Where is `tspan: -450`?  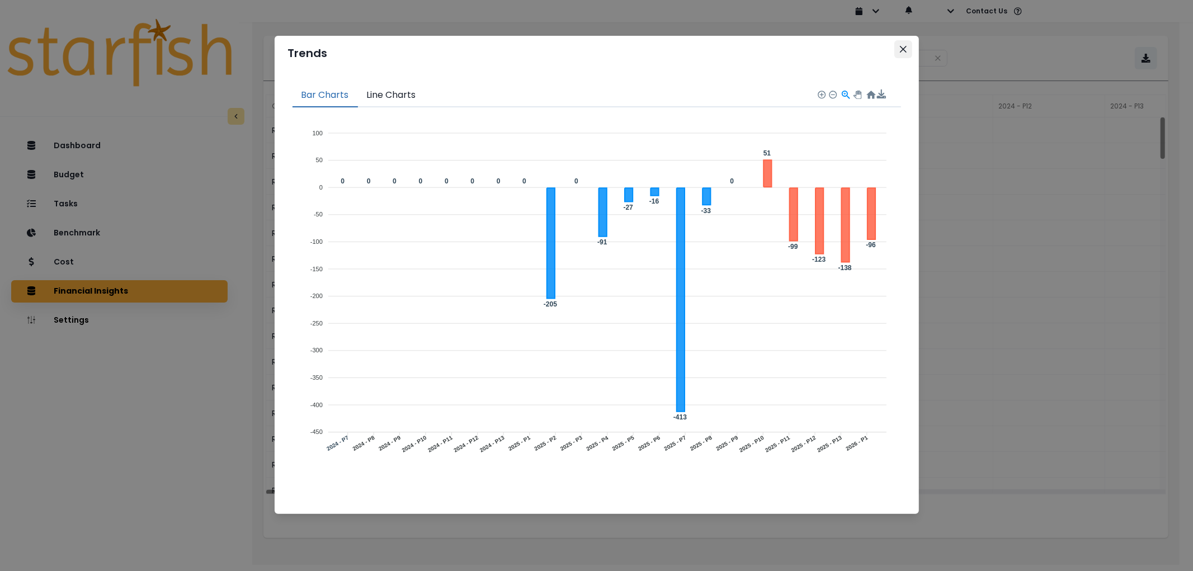
tspan: -450 is located at coordinates (316, 432).